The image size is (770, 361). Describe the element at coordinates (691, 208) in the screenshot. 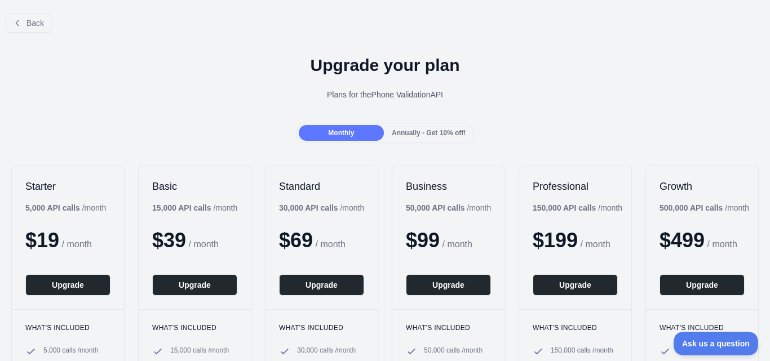

I see `b: 500,000 API calls` at that location.